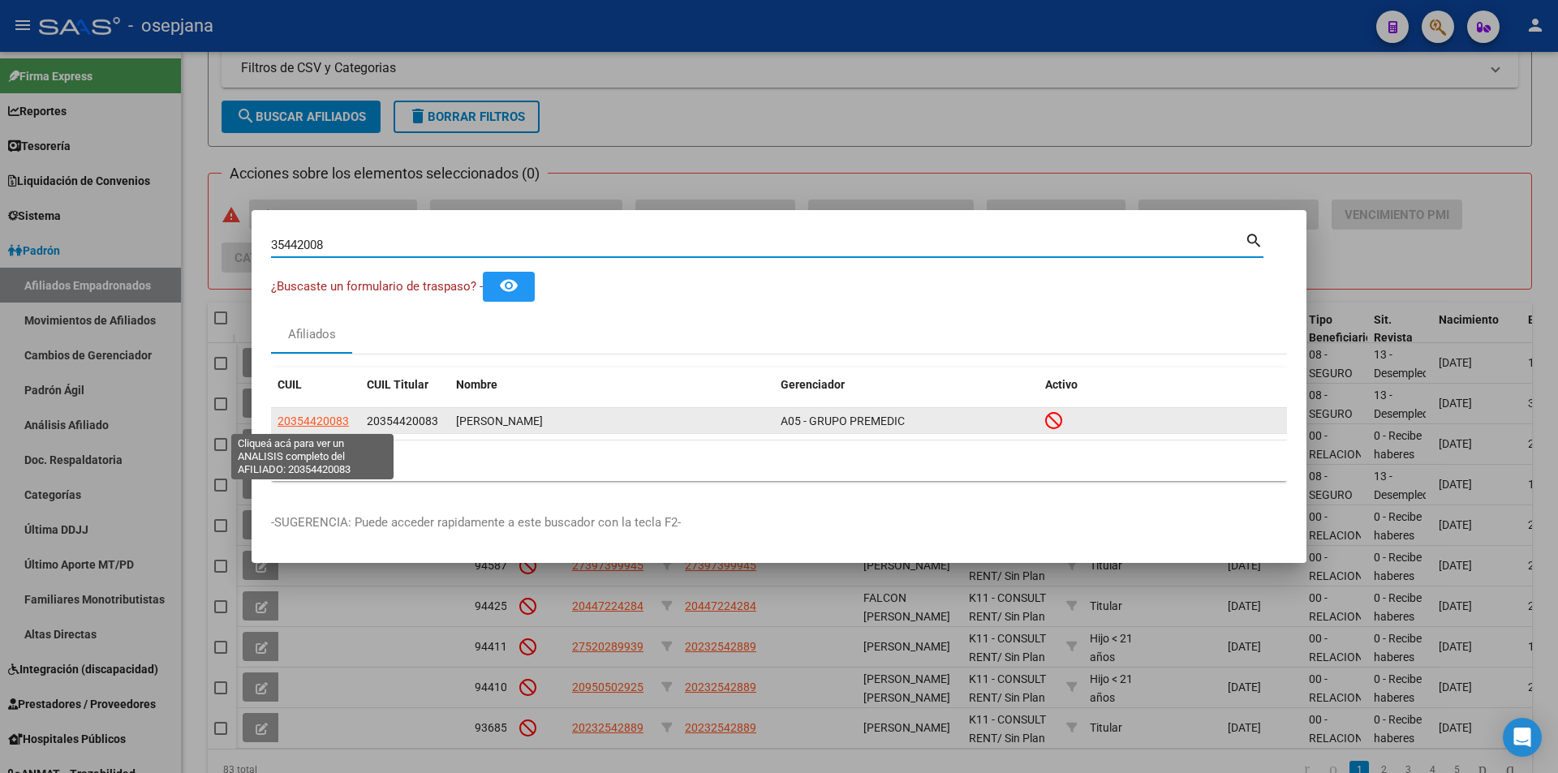  Describe the element at coordinates (612, 385) in the screenshot. I see `datatable-header-cell: Nombre` at that location.